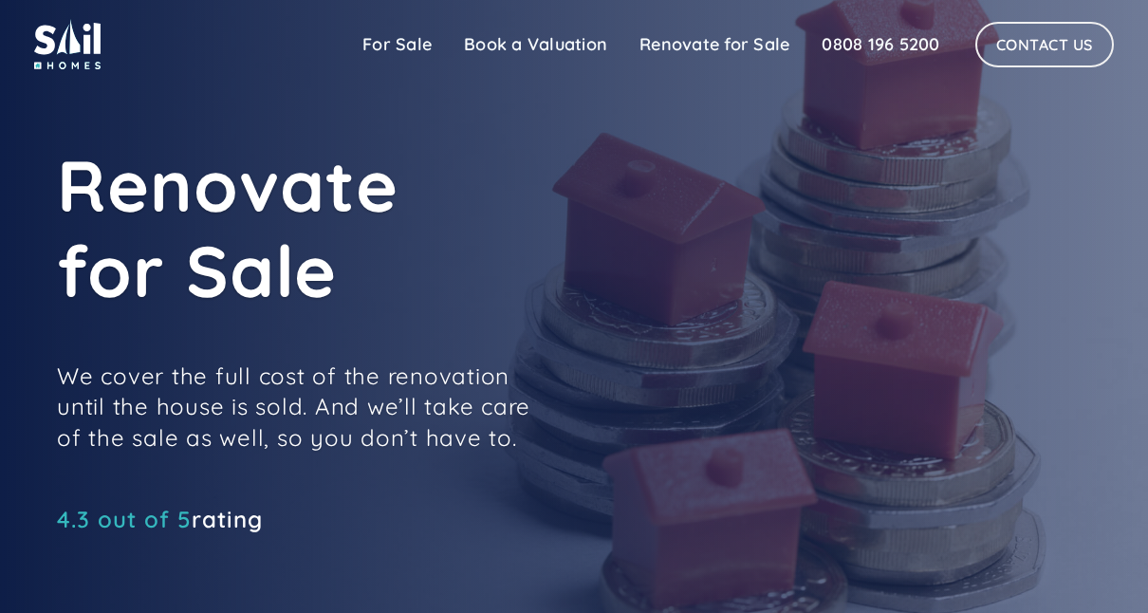 The height and width of the screenshot is (613, 1148). What do you see at coordinates (67, 44) in the screenshot?
I see `img: sail home logo` at bounding box center [67, 44].